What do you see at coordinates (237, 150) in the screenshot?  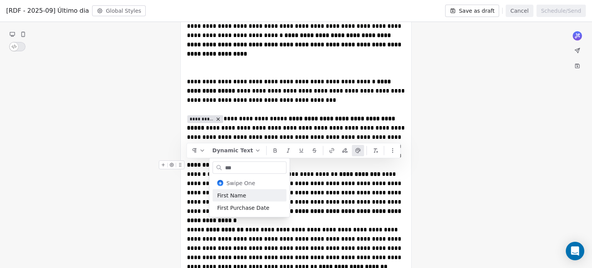 I see `button: Dynamic Text` at bounding box center [237, 150].